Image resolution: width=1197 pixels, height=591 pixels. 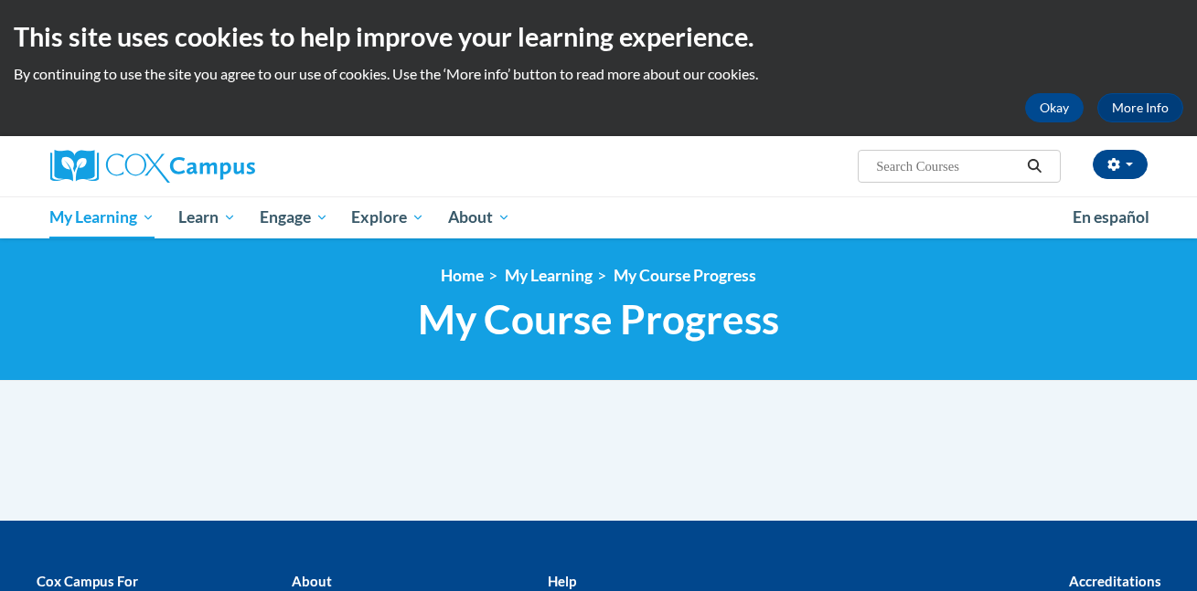 I want to click on a: My Course Progress, so click(x=685, y=275).